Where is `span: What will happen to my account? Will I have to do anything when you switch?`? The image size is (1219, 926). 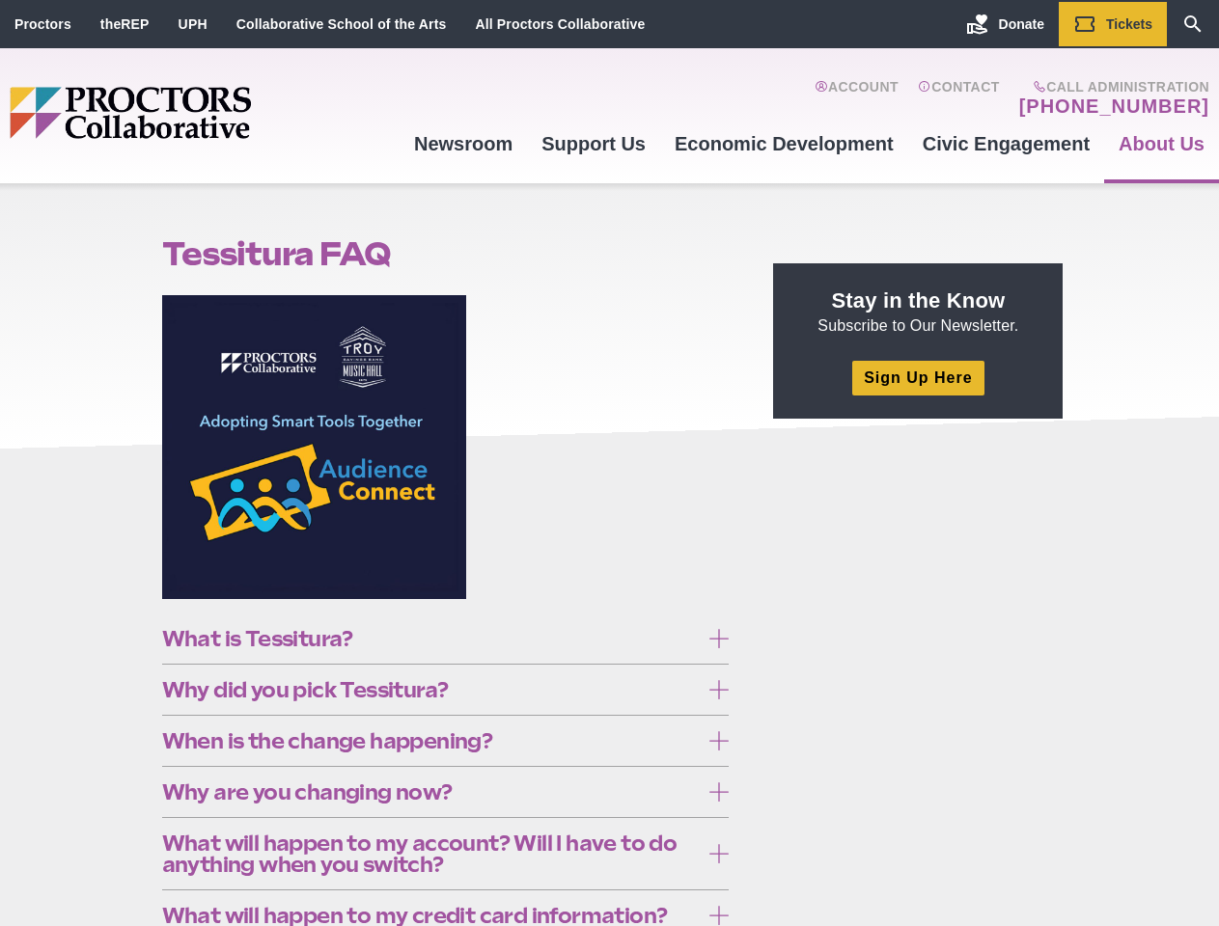
span: What will happen to my account? Will I have to do anything when you switch? is located at coordinates (430, 854).